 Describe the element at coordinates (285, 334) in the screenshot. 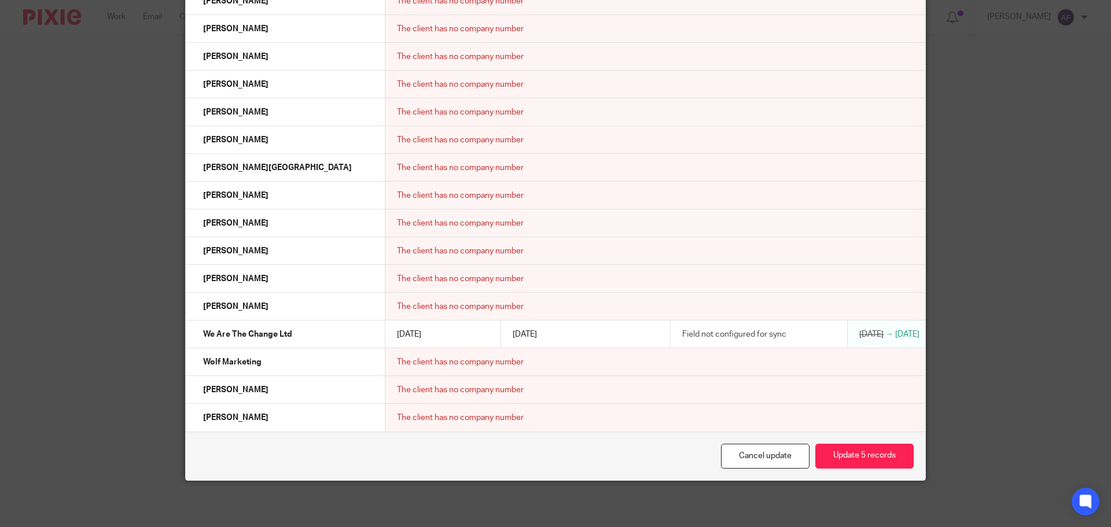

I see `td: We Are The Change Ltd` at that location.